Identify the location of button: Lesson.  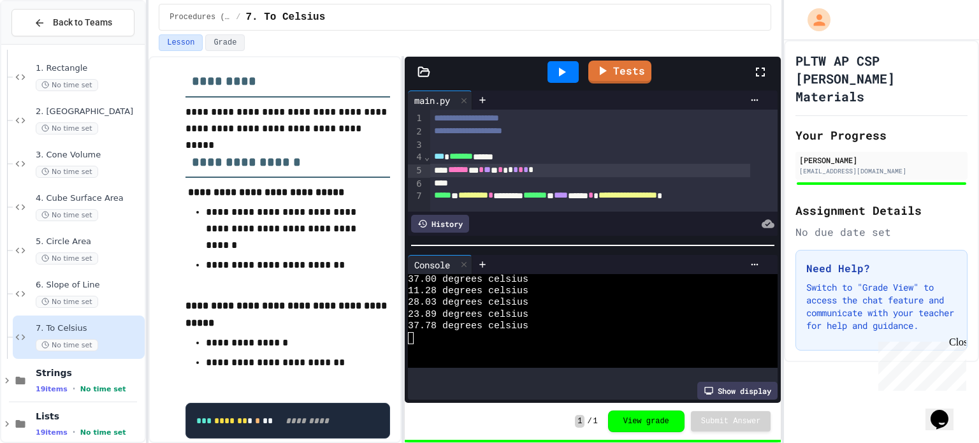
(180, 43).